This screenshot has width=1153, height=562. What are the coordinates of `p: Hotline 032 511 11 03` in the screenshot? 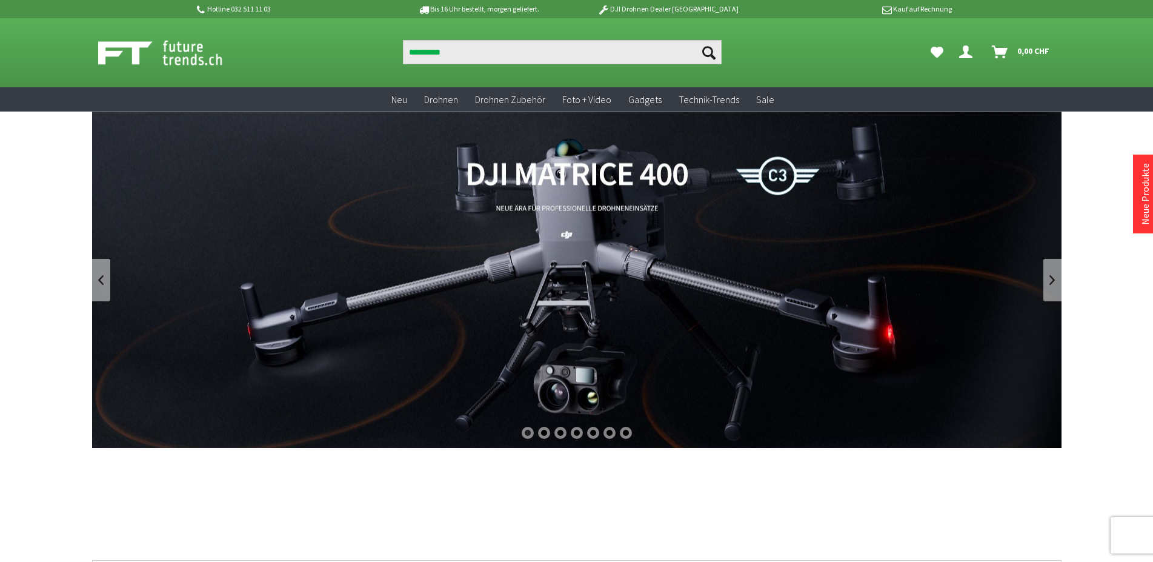 It's located at (290, 9).